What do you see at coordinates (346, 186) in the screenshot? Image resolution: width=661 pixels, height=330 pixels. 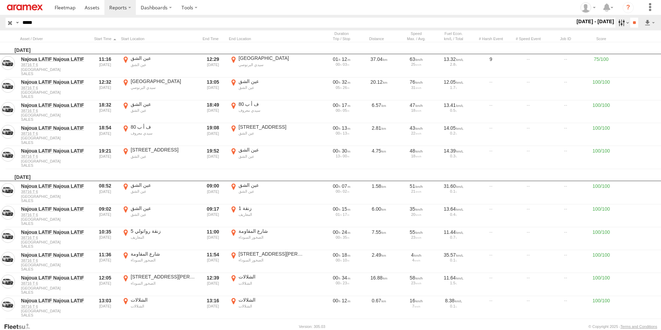 I see `span: 07` at bounding box center [346, 186].